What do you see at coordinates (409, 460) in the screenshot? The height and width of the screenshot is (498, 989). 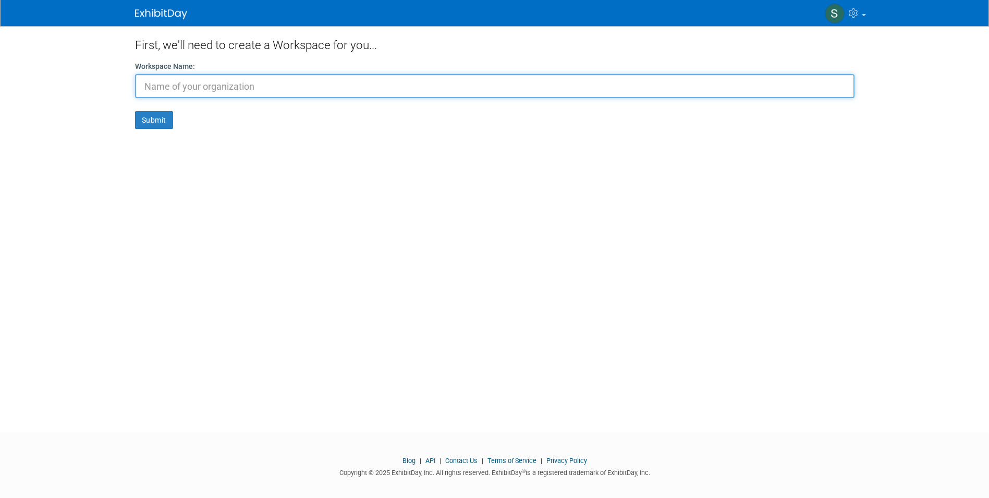 I see `a: Blog` at bounding box center [409, 460].